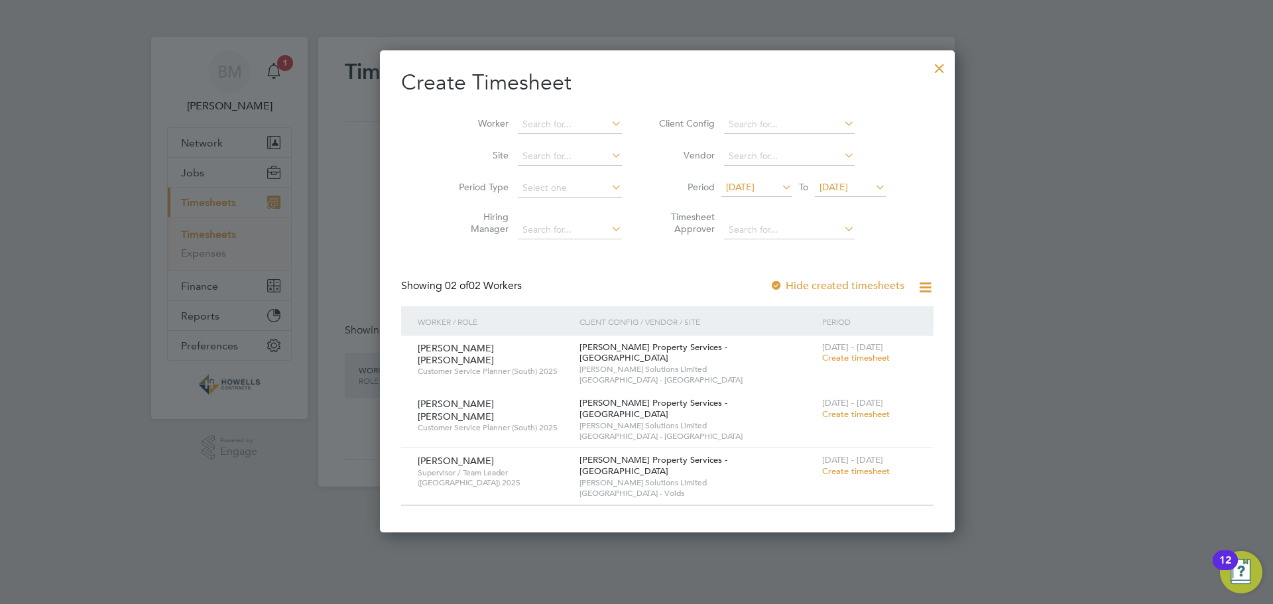 Image resolution: width=1273 pixels, height=604 pixels. Describe the element at coordinates (479, 187) in the screenshot. I see `label: Period Type` at that location.